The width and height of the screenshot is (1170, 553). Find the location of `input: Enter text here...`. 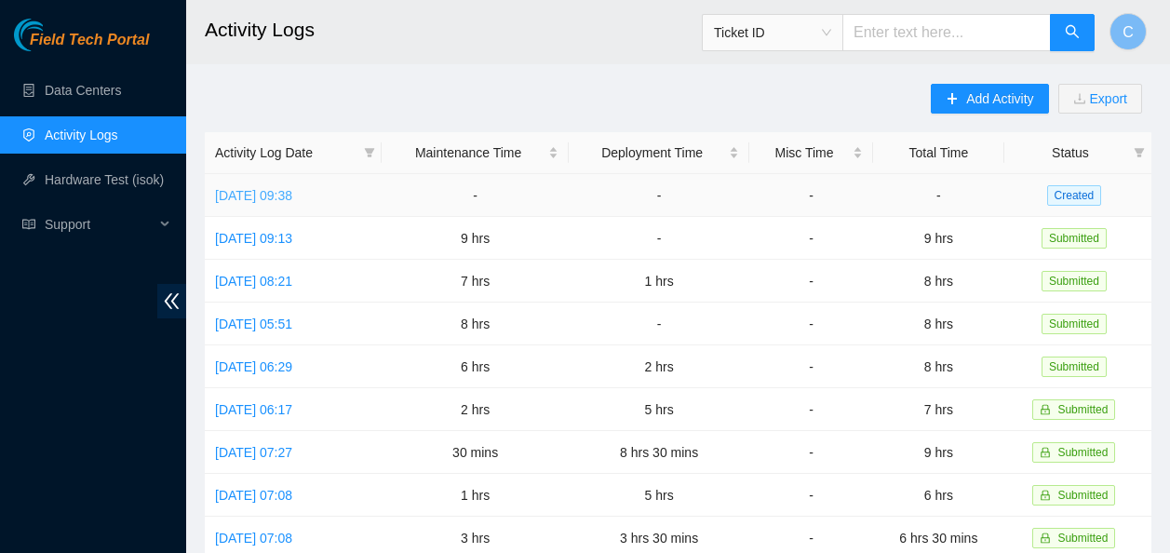

input: Enter text here... is located at coordinates (946, 33).